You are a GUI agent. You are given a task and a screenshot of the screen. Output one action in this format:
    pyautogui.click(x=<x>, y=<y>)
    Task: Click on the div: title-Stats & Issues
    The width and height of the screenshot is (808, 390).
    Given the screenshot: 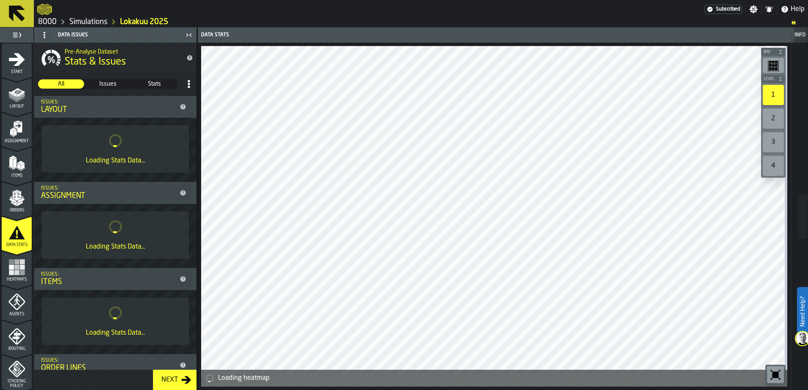 What is the action you would take?
    pyautogui.click(x=115, y=58)
    